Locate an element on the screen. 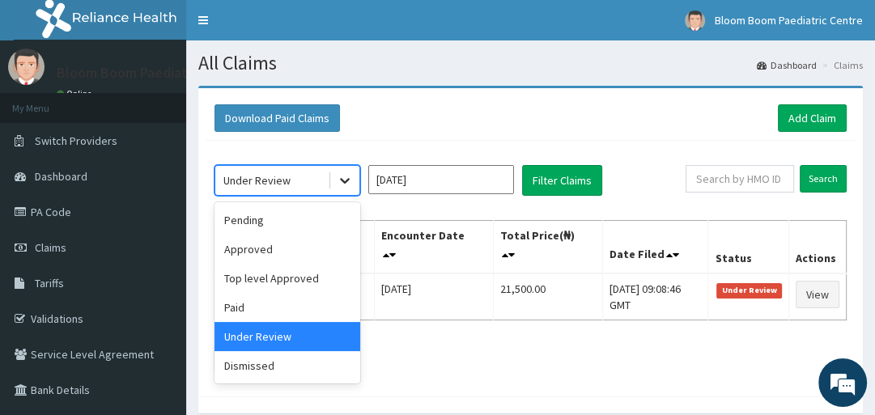 The image size is (875, 415). div: Chat with us now is located at coordinates (178, 101).